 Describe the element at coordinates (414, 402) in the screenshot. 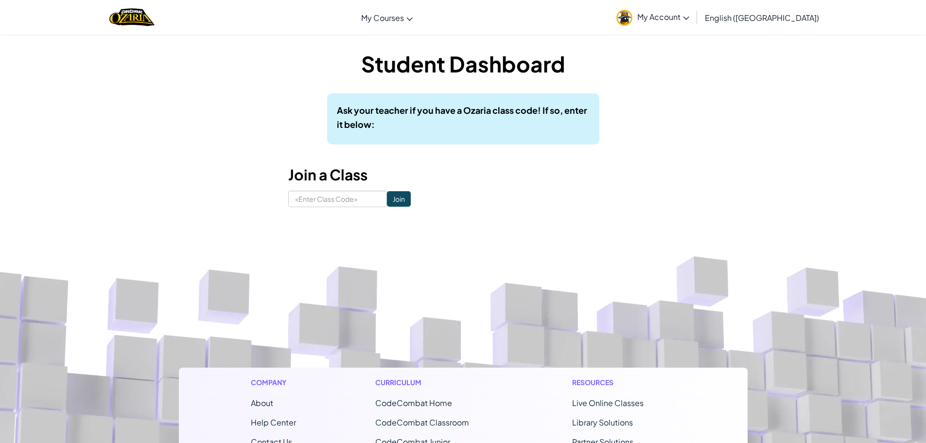

I see `span: CodeCombat Home` at that location.